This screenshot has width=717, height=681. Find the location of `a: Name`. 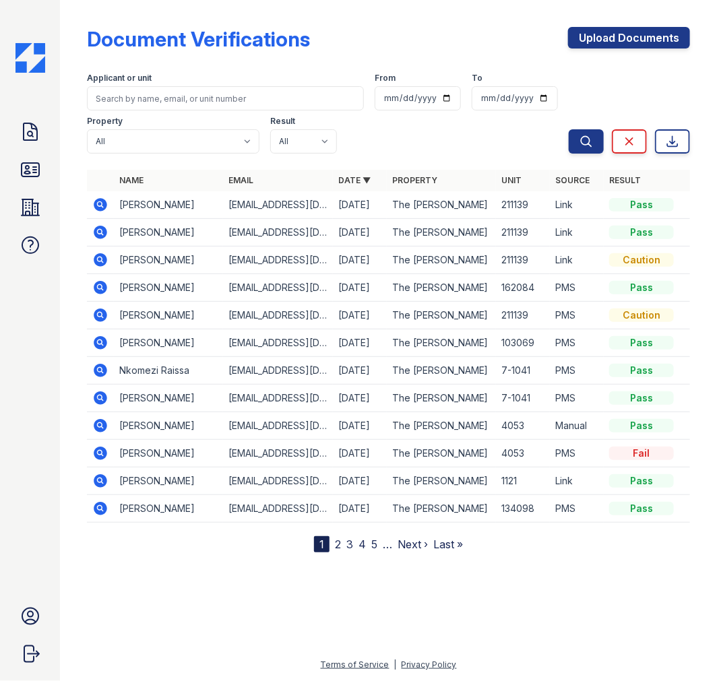

a: Name is located at coordinates (131, 180).